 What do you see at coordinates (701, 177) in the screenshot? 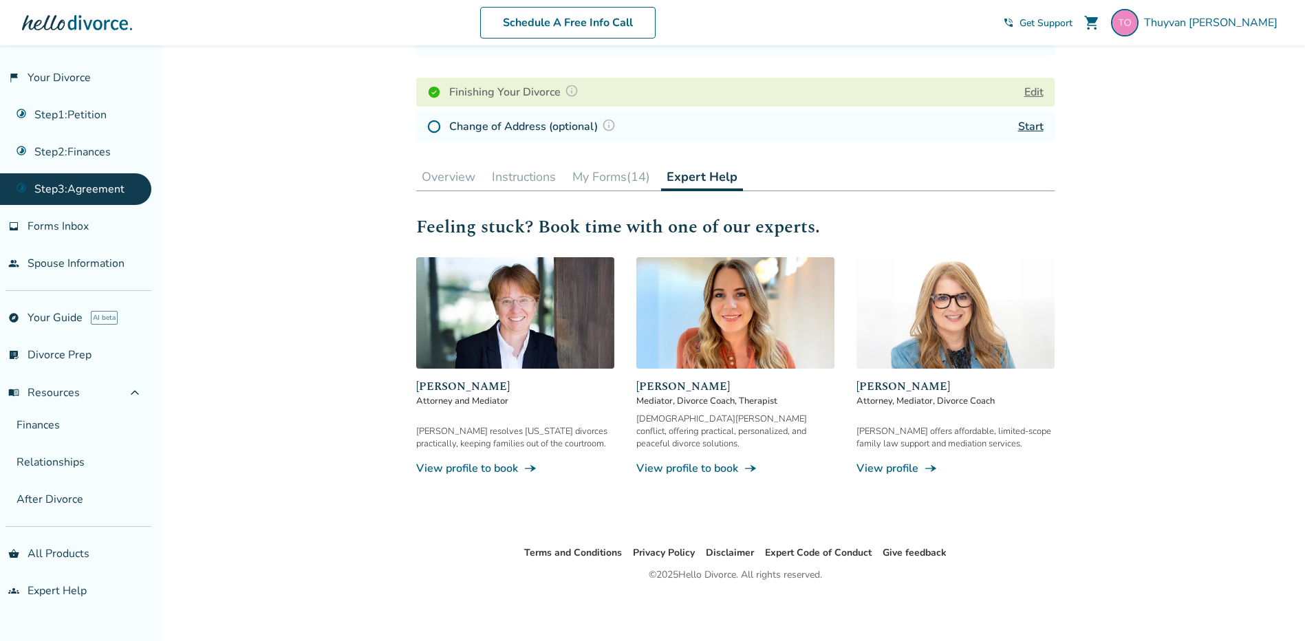
I see `button: Expert Help` at bounding box center [701, 177].